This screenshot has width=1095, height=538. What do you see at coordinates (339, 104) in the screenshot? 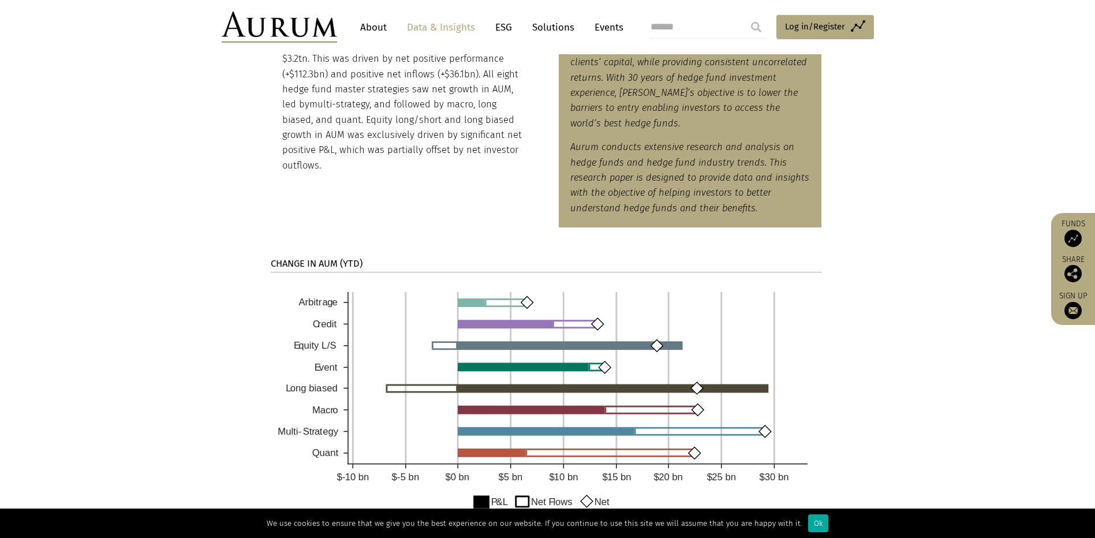
I see `span: multi-strategy` at bounding box center [339, 104].